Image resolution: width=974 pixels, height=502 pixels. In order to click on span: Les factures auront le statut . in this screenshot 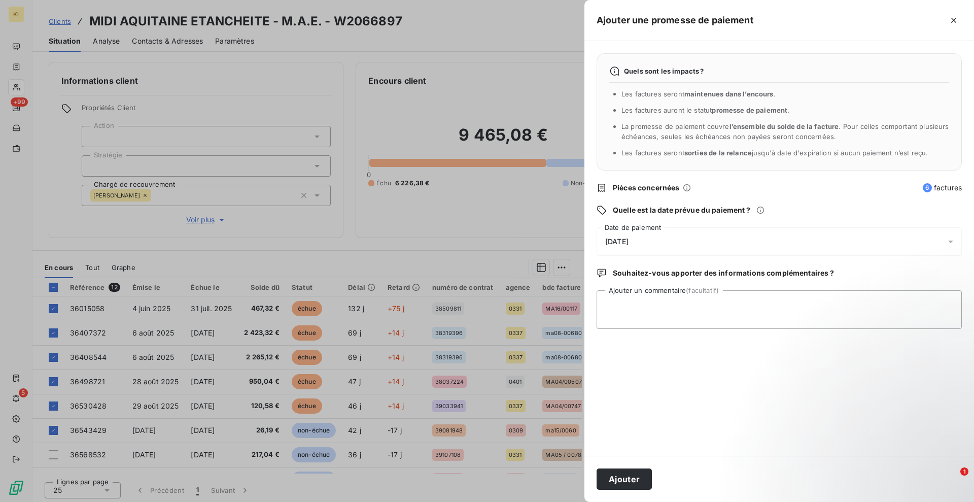, I will do `click(706, 110)`.